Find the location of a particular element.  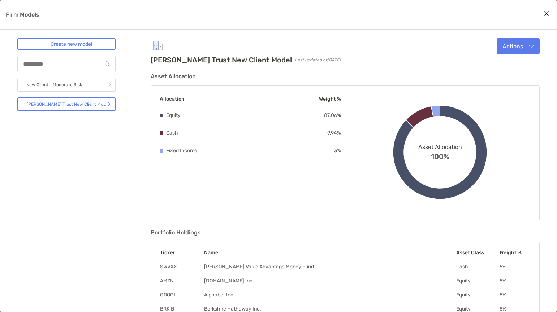

td: Alphabet Inc. is located at coordinates (329, 295).